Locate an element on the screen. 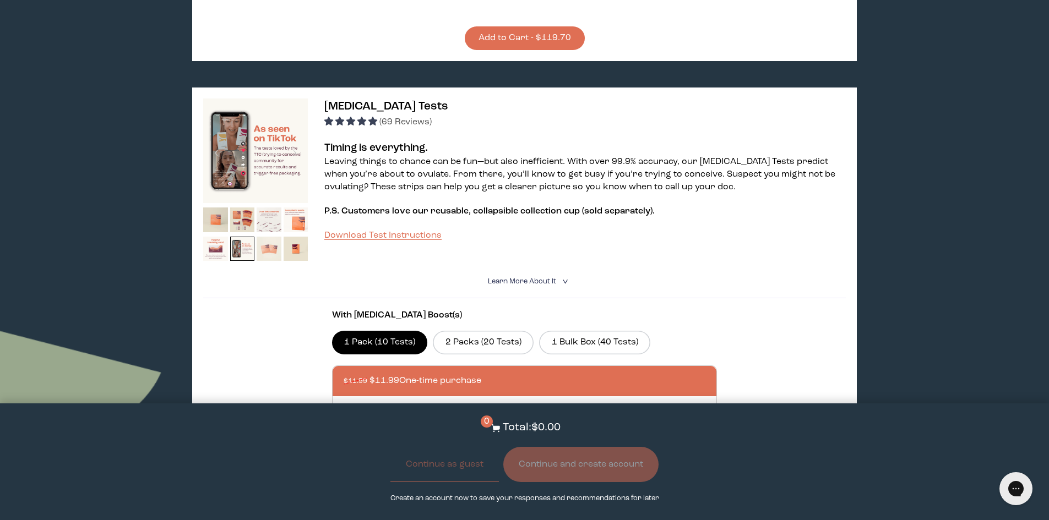  span: (69 Reviews) is located at coordinates (405, 122).